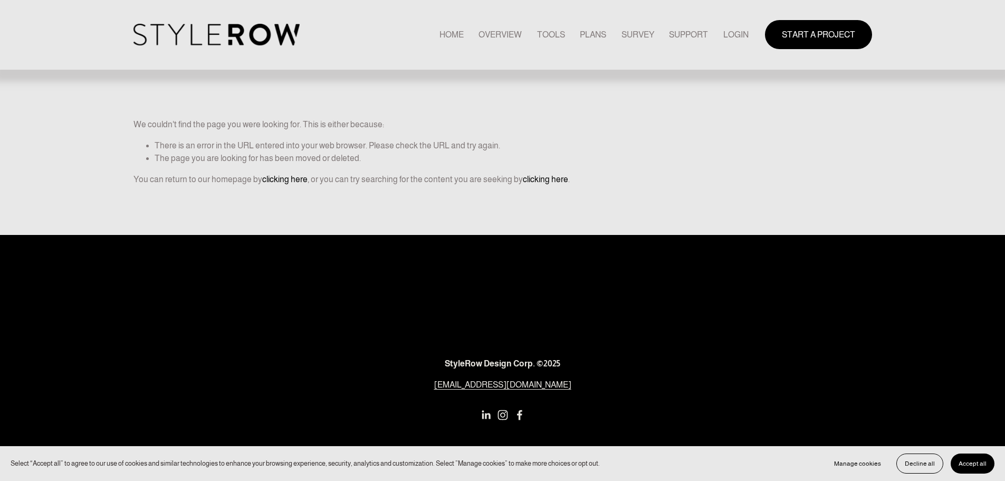 The height and width of the screenshot is (481, 1005). What do you see at coordinates (502, 363) in the screenshot?
I see `strong: StyleRow Design Corp. ©2025` at bounding box center [502, 363].